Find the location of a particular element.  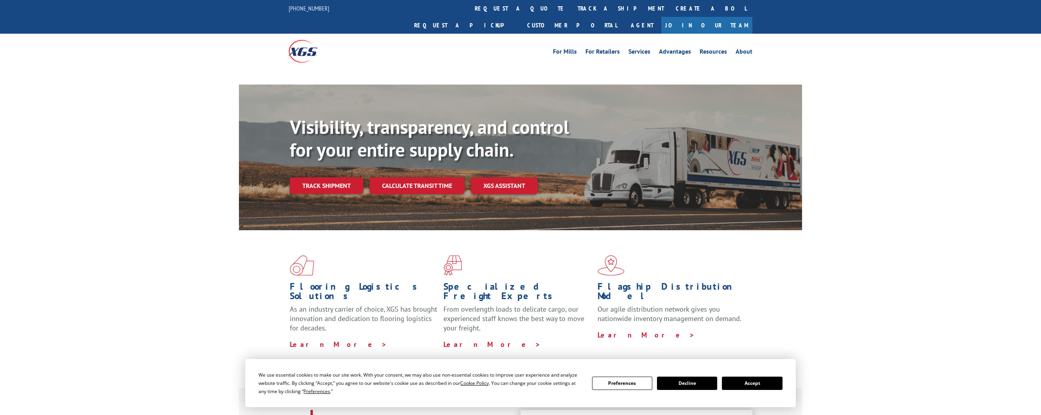

span: Our agile distribution network gives you nationwide inventory management on demand. is located at coordinates (670, 313).